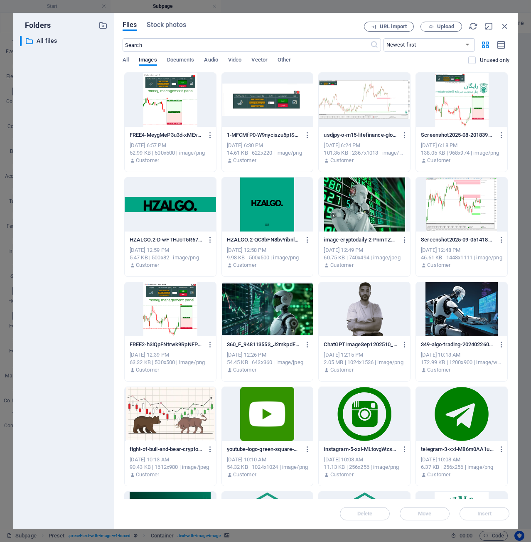 This screenshot has height=542, width=531. Describe the element at coordinates (489, 26) in the screenshot. I see `i: Minimize` at that location.